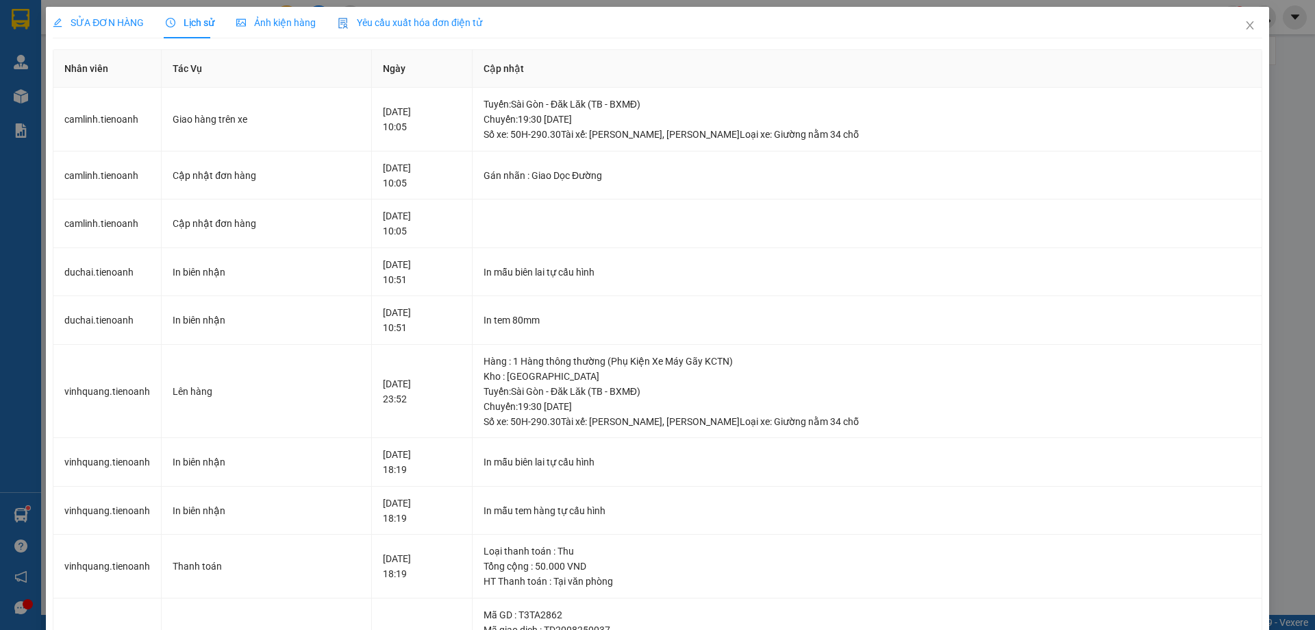 This screenshot has height=630, width=1315. What do you see at coordinates (267, 391) in the screenshot?
I see `div: Lên hàng` at bounding box center [267, 391].